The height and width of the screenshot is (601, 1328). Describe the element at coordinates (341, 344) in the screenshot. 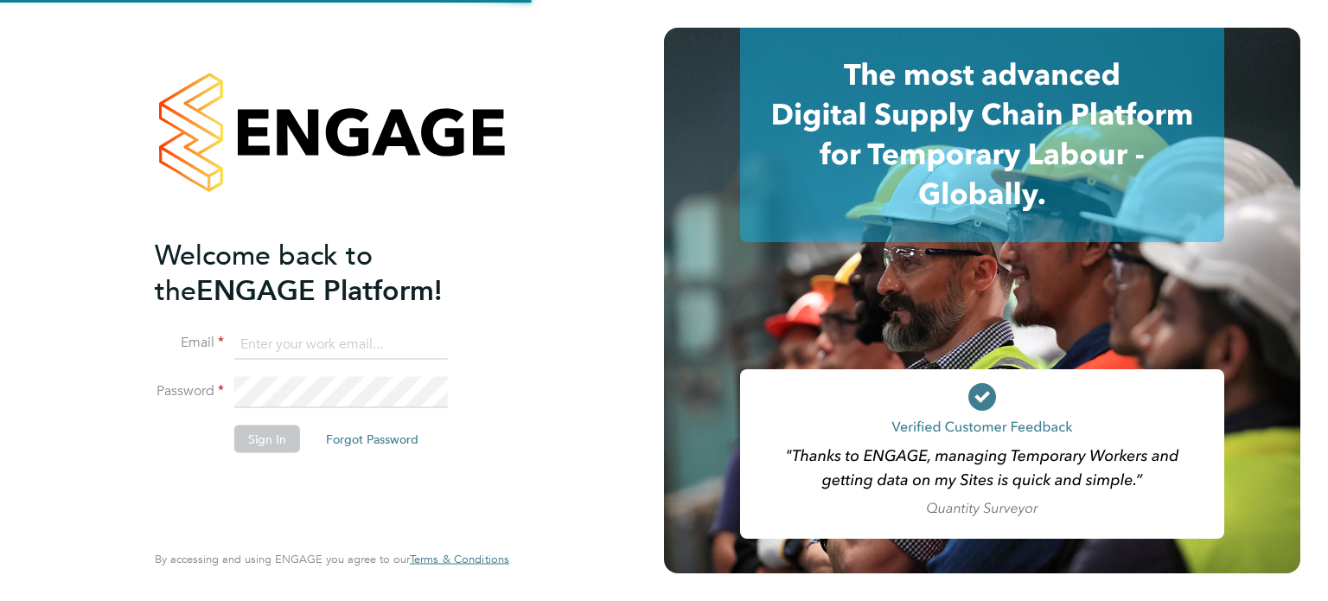

I see `input: Enter your work email...` at that location.